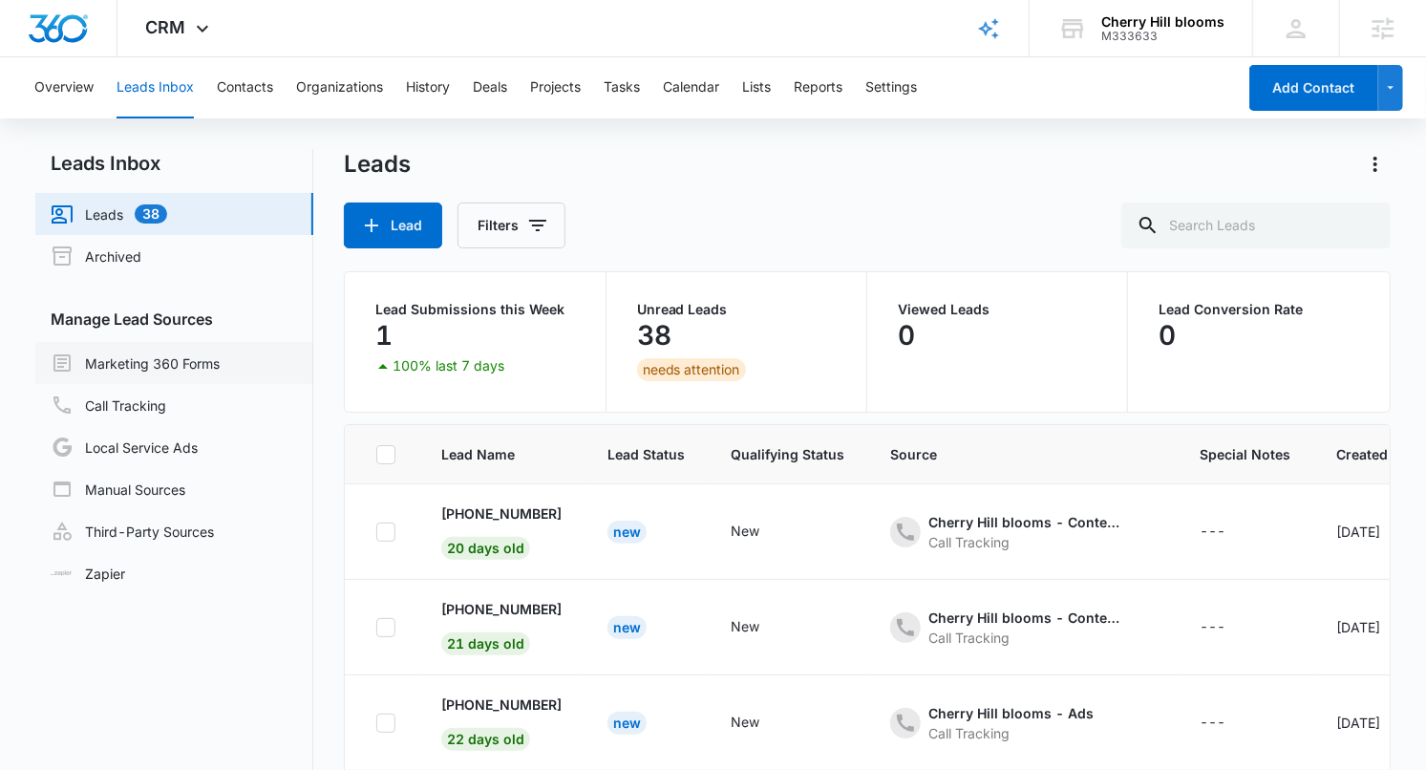  Describe the element at coordinates (485, 739) in the screenshot. I see `span: 22 days old` at that location.